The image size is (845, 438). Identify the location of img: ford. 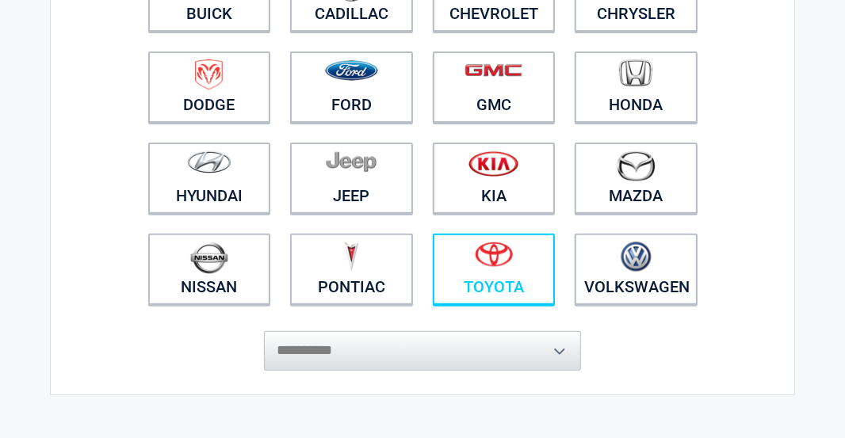
(351, 71).